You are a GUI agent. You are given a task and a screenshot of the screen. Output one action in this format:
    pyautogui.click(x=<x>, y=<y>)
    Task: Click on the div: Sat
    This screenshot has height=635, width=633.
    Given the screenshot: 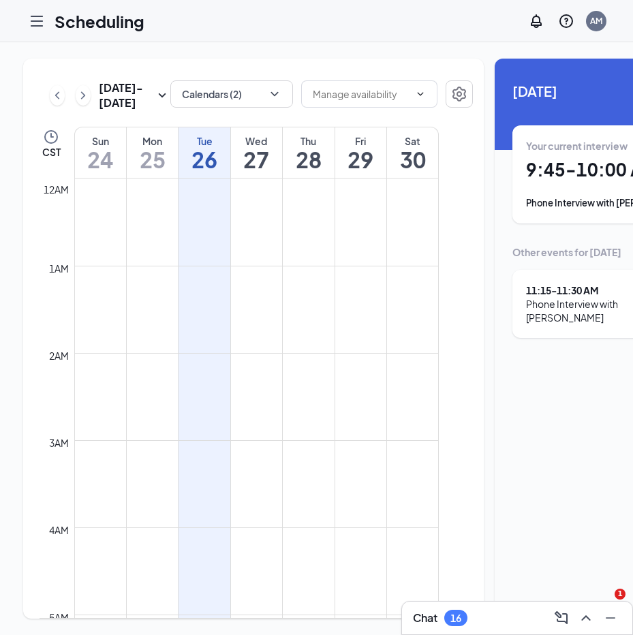 What is the action you would take?
    pyautogui.click(x=412, y=141)
    